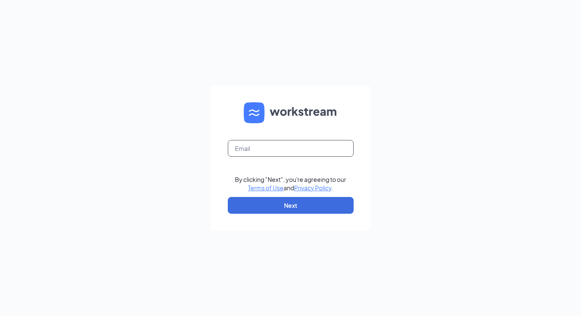 Image resolution: width=581 pixels, height=316 pixels. What do you see at coordinates (291, 148) in the screenshot?
I see `input: Email` at bounding box center [291, 148].